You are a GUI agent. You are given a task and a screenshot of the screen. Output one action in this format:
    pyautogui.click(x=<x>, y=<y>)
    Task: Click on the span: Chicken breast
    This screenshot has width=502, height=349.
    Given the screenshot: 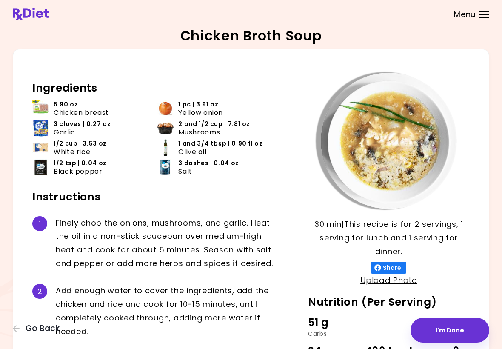 What is the action you would take?
    pyautogui.click(x=81, y=112)
    